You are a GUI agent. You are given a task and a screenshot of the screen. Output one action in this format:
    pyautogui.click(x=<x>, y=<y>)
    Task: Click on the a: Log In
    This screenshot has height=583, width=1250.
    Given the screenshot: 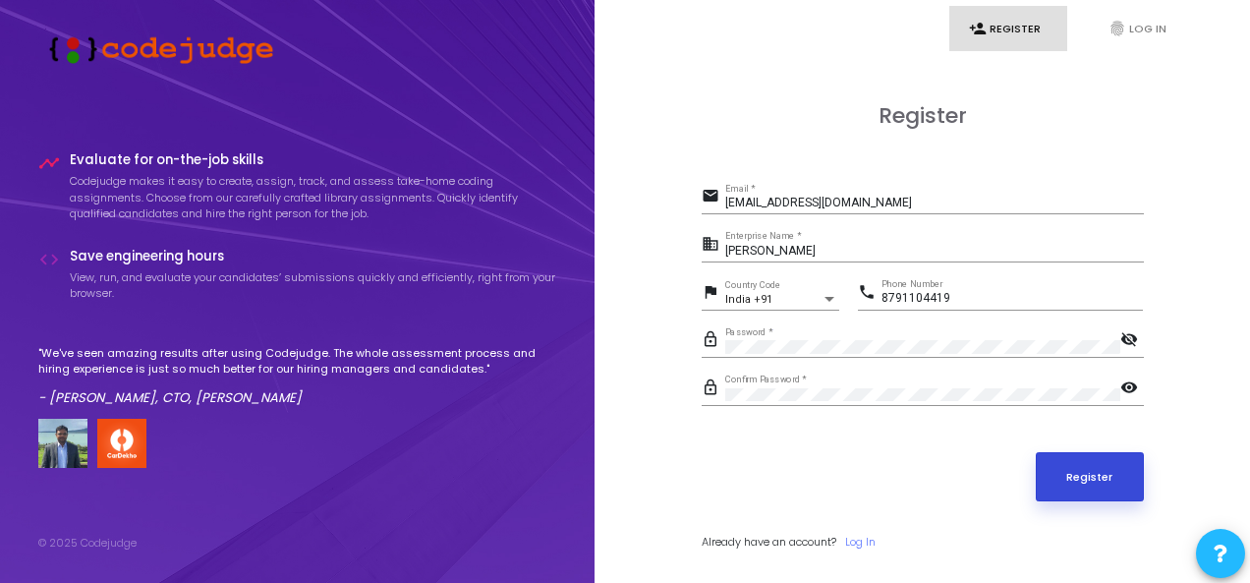 What is the action you would take?
    pyautogui.click(x=860, y=542)
    